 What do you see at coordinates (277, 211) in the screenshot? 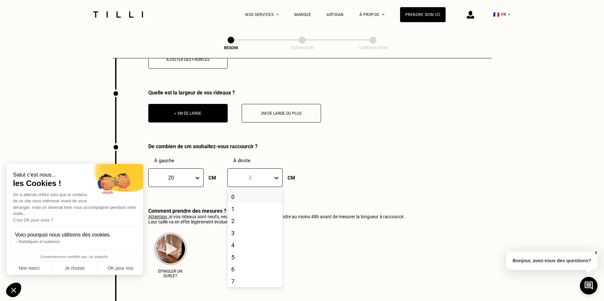
I see `div: Comment prendre des mesures ?` at bounding box center [277, 211].